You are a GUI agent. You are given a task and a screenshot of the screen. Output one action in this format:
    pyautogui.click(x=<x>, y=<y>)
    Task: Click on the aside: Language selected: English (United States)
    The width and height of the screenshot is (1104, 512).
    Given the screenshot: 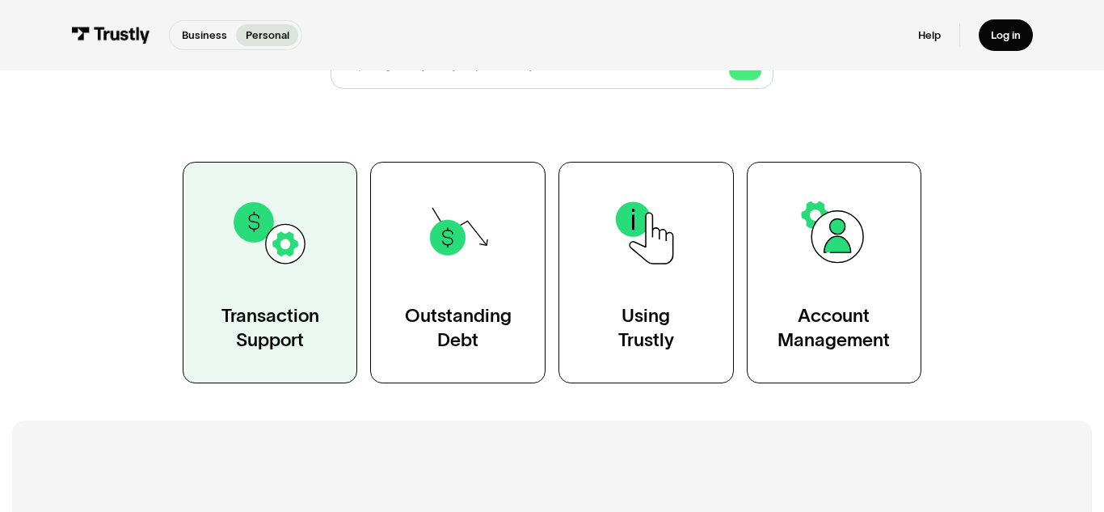 What is the action you would take?
    pyautogui.click(x=57, y=496)
    